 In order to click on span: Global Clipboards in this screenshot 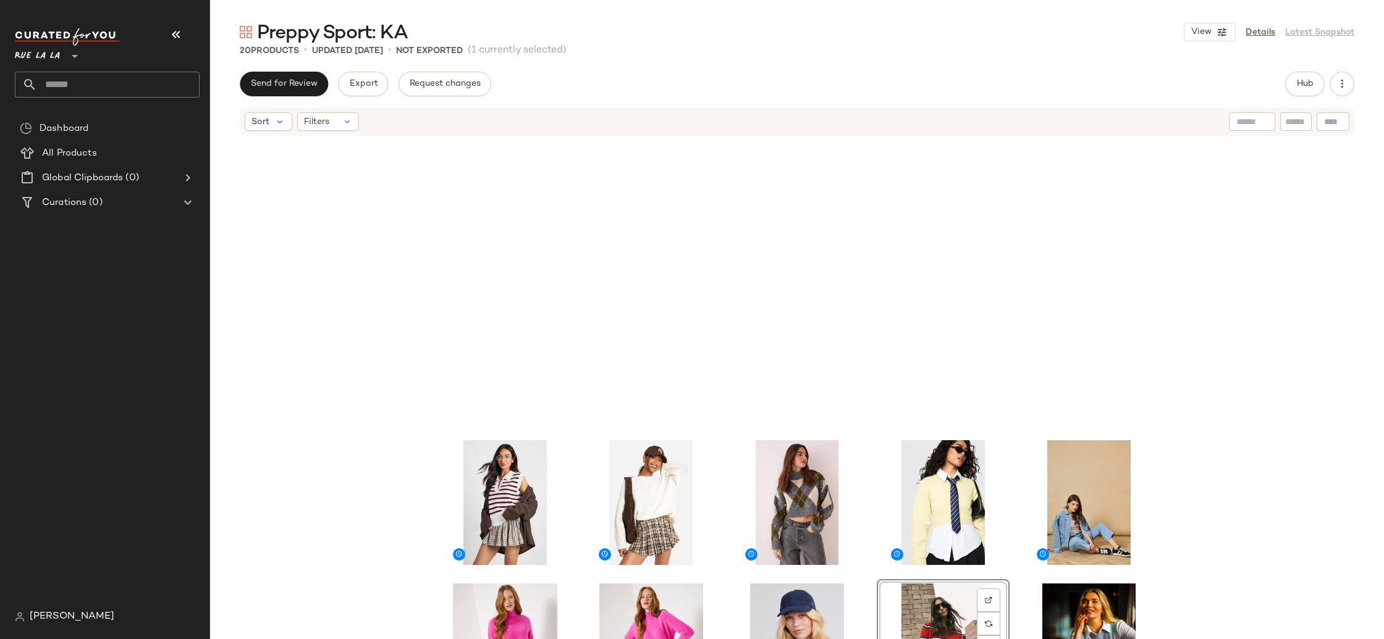, I will do `click(82, 178)`.